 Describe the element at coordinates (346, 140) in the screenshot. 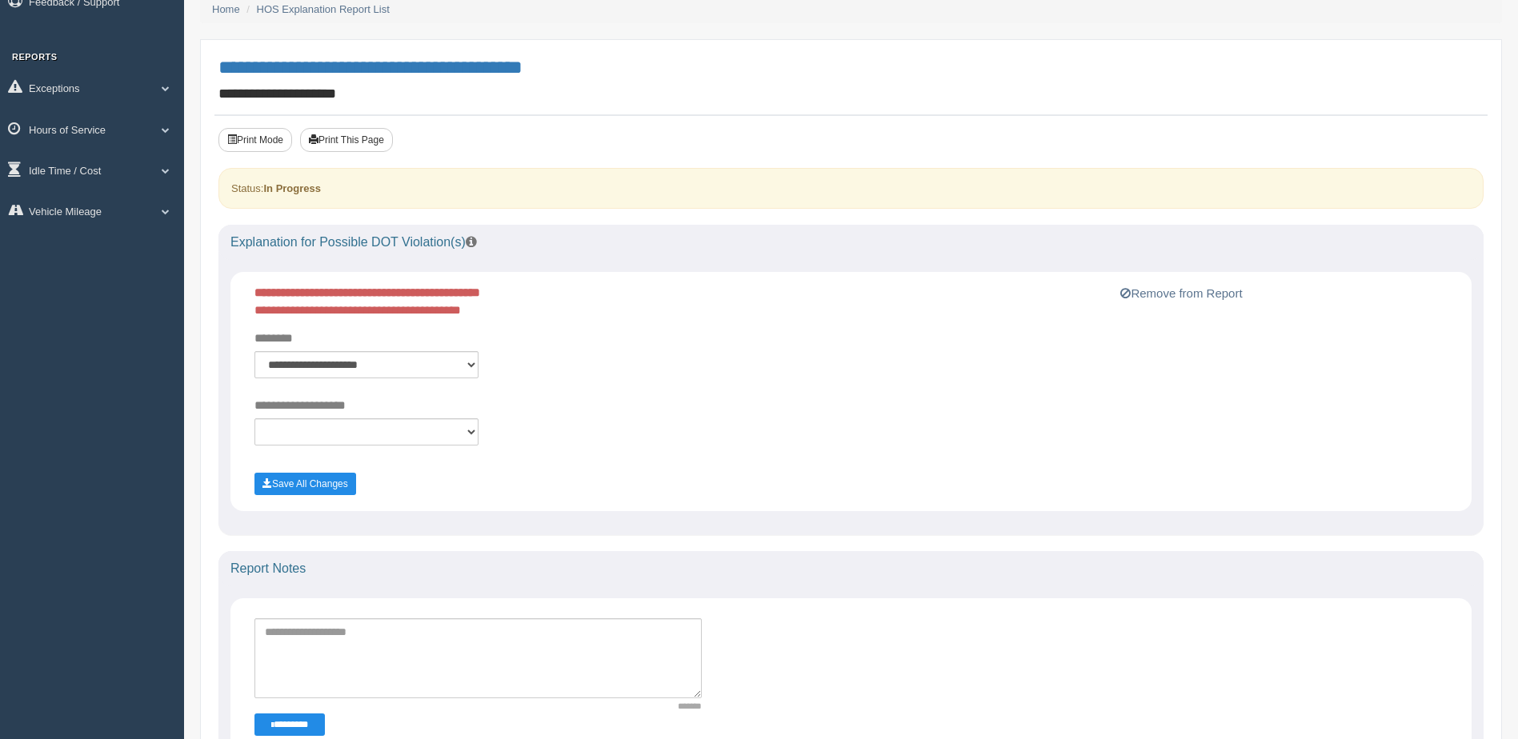

I see `button: Print This Page` at that location.